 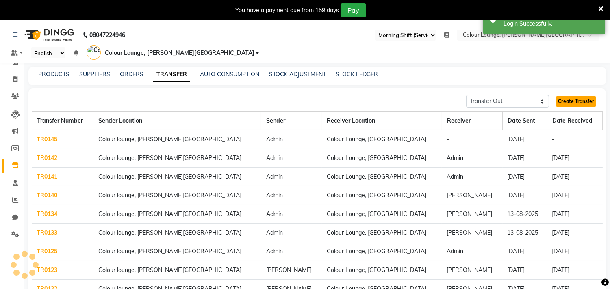 What do you see at coordinates (297, 74) in the screenshot?
I see `a: STOCK ADJUSTMENT` at bounding box center [297, 74].